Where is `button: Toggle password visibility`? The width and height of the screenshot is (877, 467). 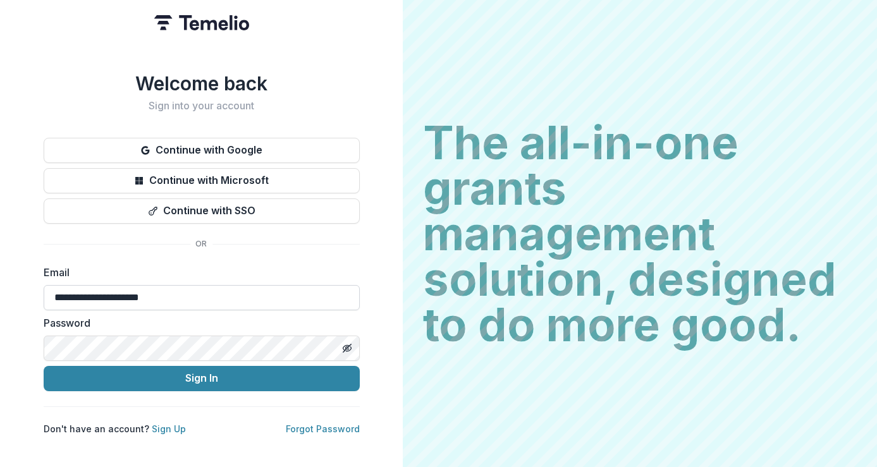
button: Toggle password visibility is located at coordinates (347, 348).